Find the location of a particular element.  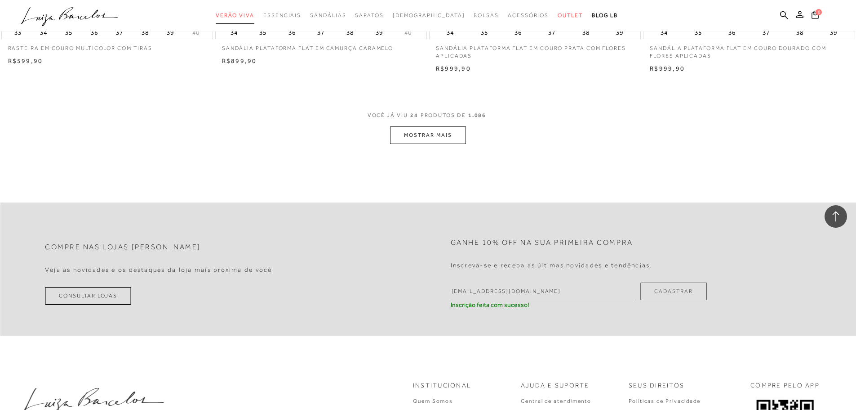

span: VOCÊ JÁ VIU PRODUTOS DE is located at coordinates (428, 115).